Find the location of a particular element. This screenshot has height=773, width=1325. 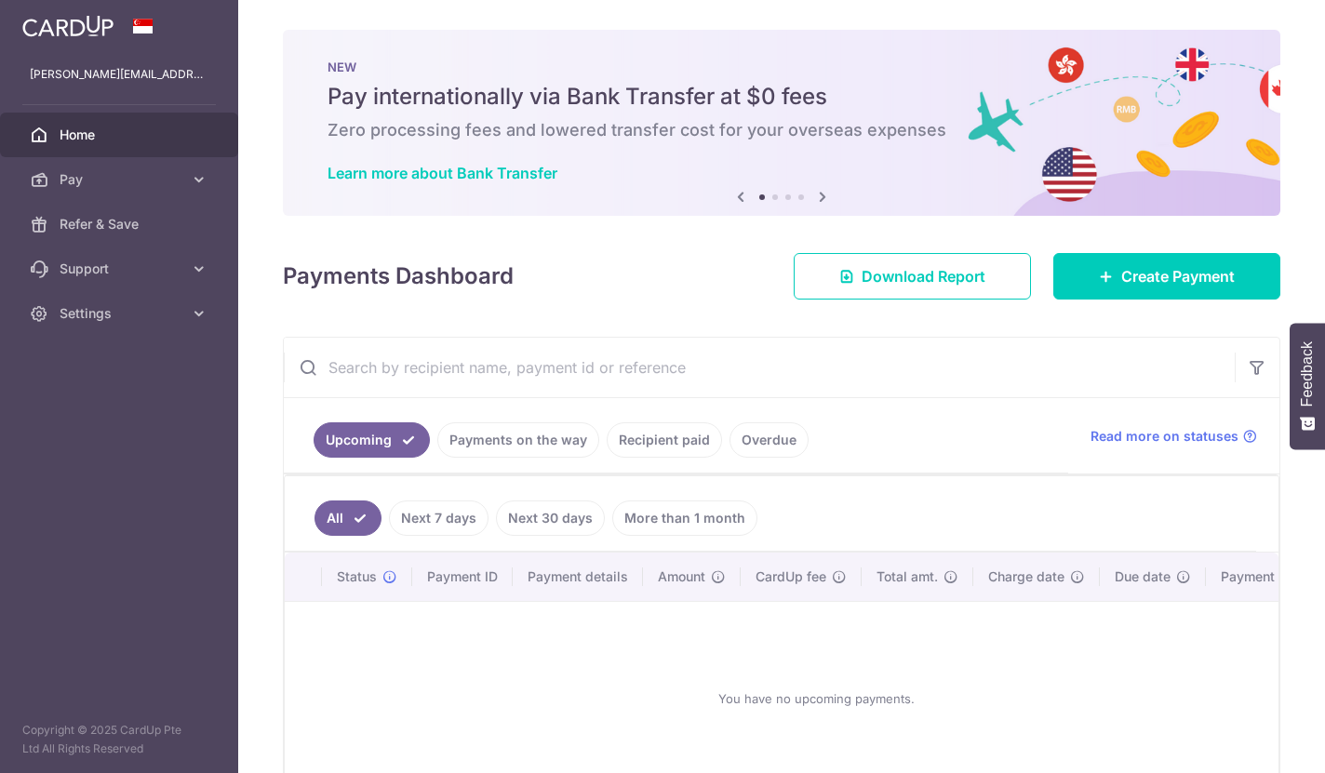

a: Download Report is located at coordinates (912, 276).